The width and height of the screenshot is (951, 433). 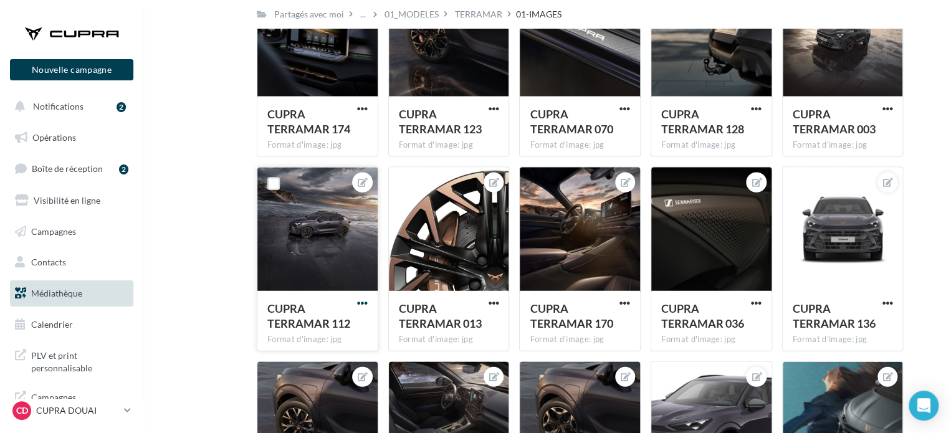 What do you see at coordinates (571, 316) in the screenshot?
I see `span: CUPRA TERRAMAR 170` at bounding box center [571, 316].